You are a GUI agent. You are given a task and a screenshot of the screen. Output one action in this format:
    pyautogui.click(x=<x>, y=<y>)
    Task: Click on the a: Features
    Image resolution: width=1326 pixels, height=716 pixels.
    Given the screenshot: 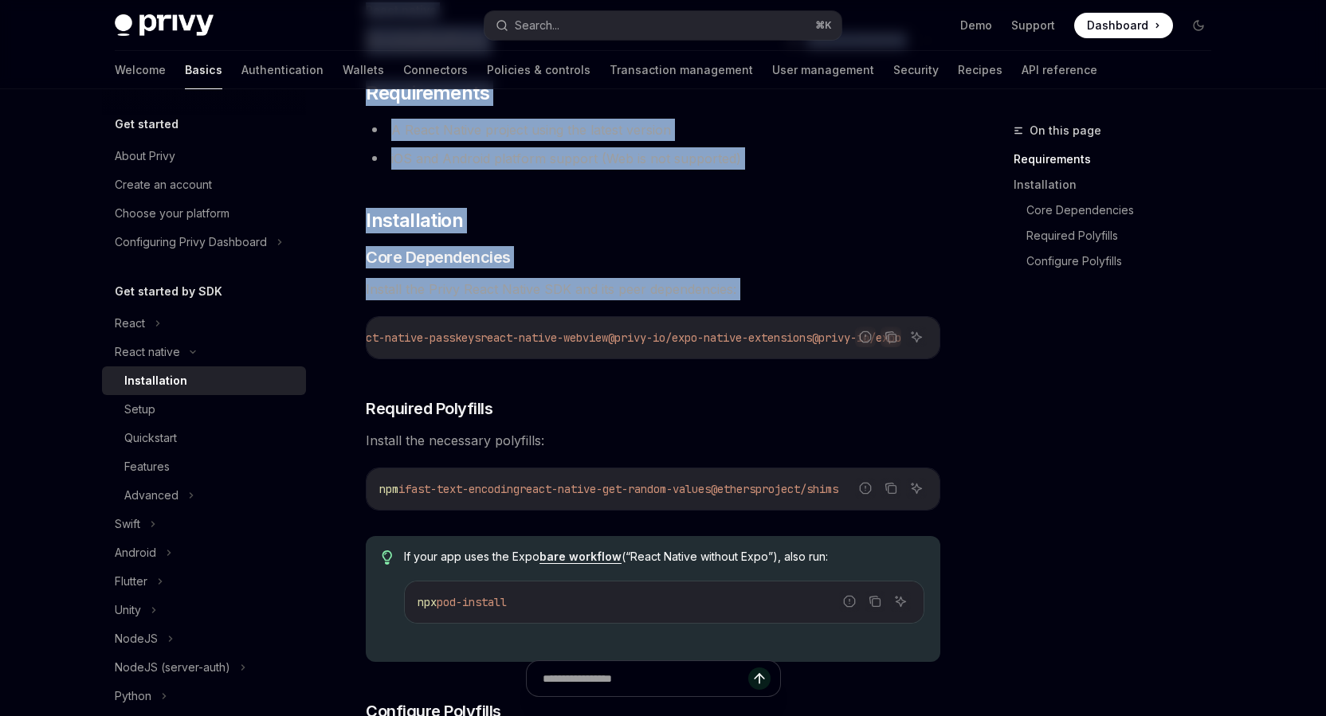 What is the action you would take?
    pyautogui.click(x=204, y=467)
    